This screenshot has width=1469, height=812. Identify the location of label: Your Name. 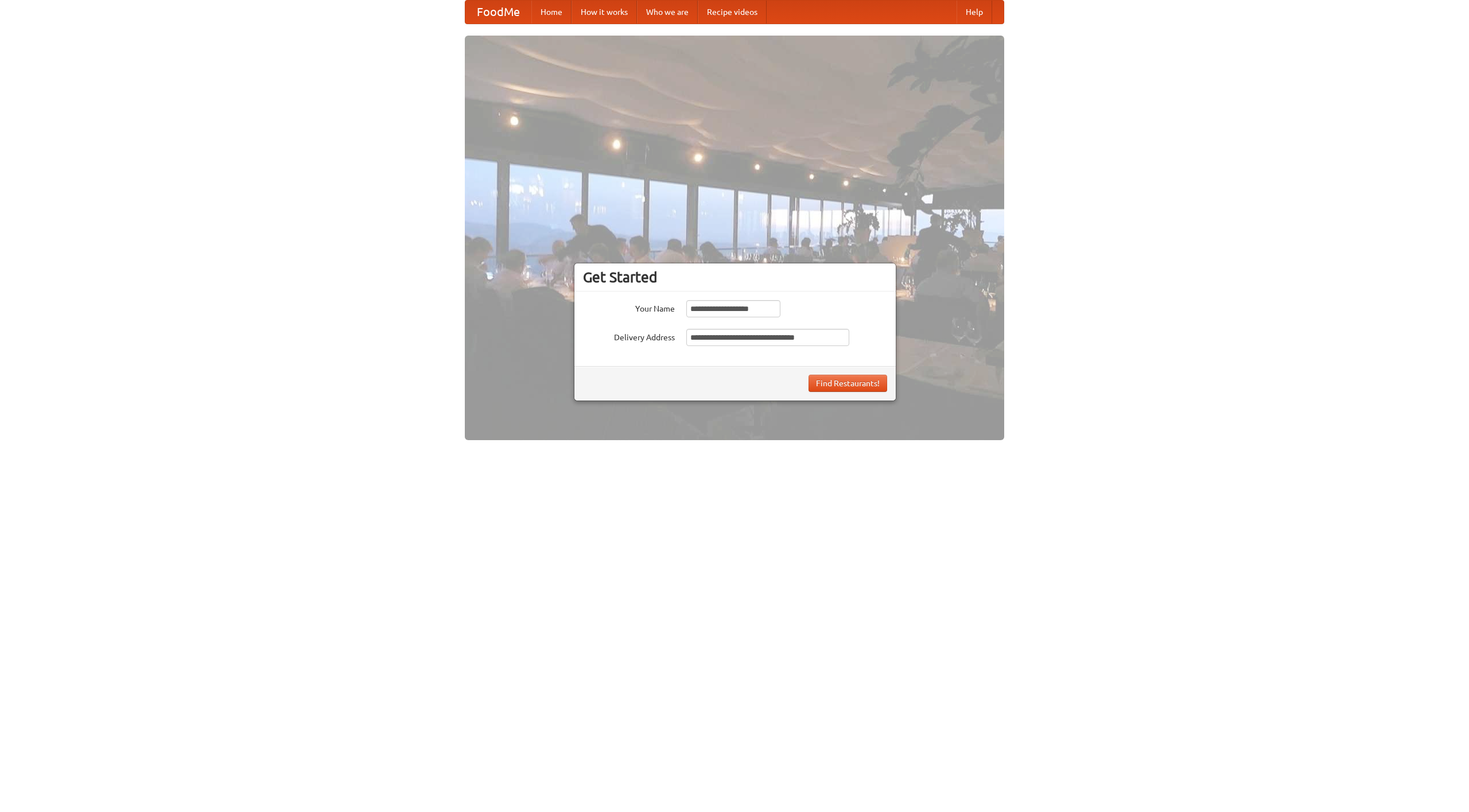
(629, 307).